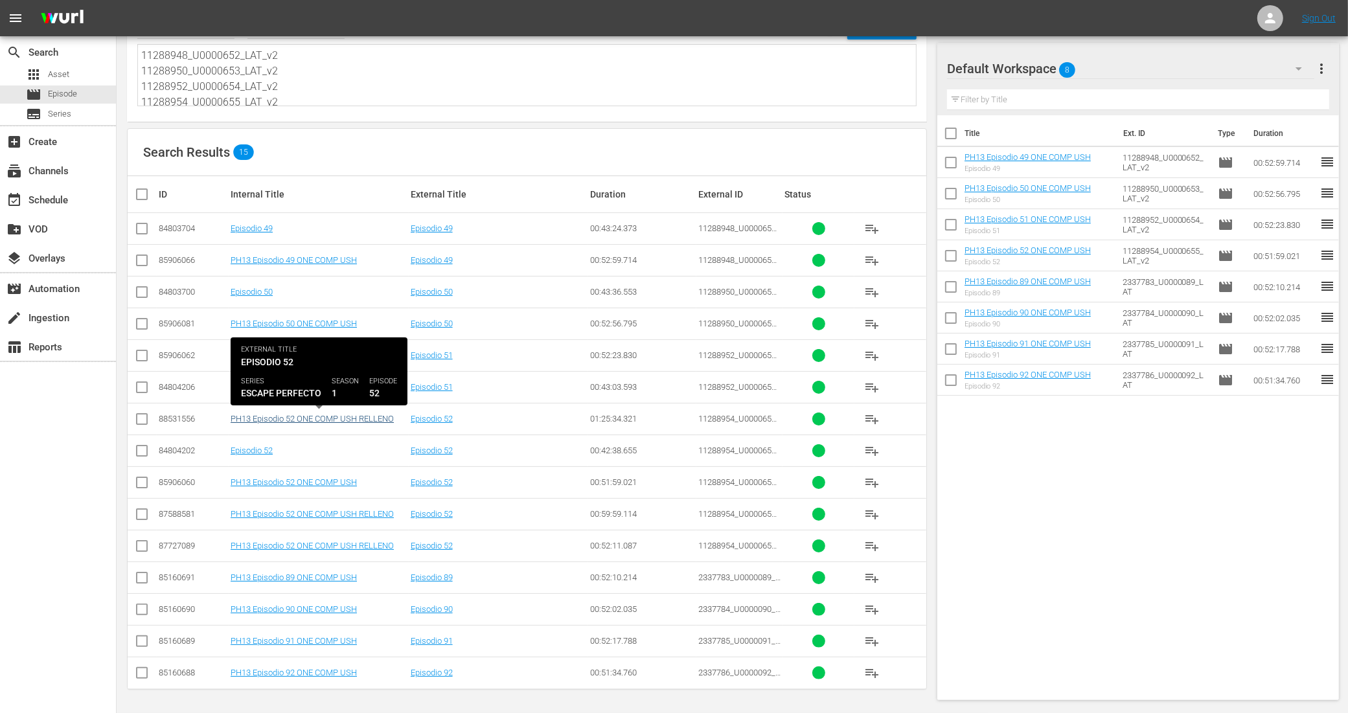 Image resolution: width=1348 pixels, height=713 pixels. I want to click on td: 00:52:02.035, so click(1284, 318).